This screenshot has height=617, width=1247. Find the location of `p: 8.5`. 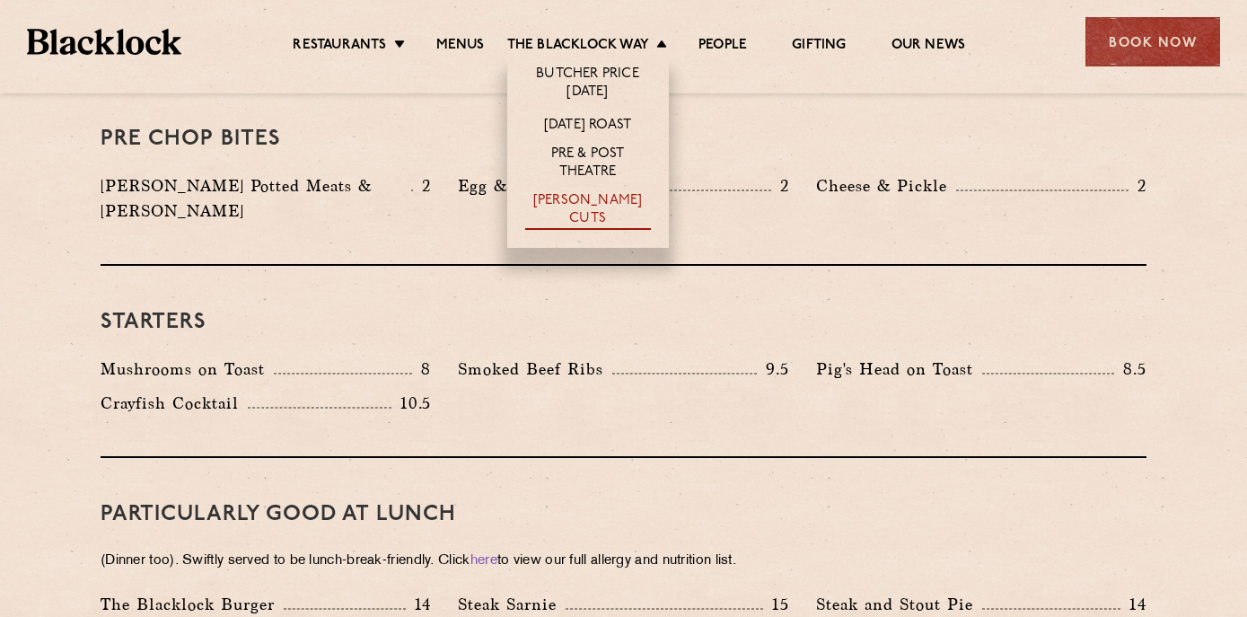

p: 8.5 is located at coordinates (1131, 369).